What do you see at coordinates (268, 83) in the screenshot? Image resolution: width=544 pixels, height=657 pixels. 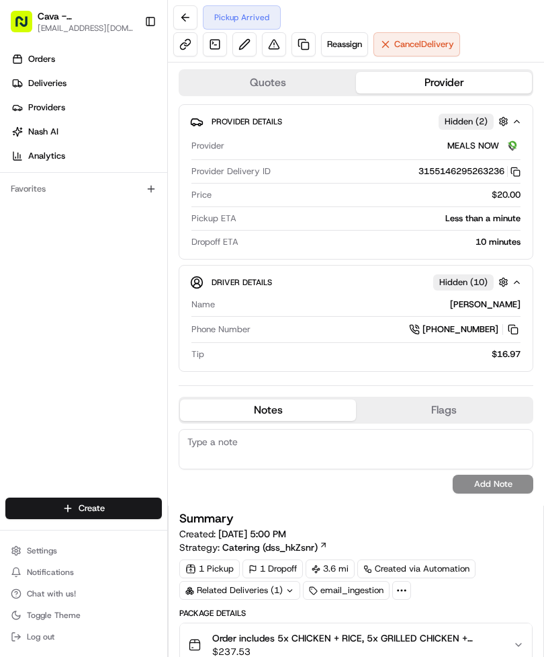 I see `button: Quotes` at bounding box center [268, 83].